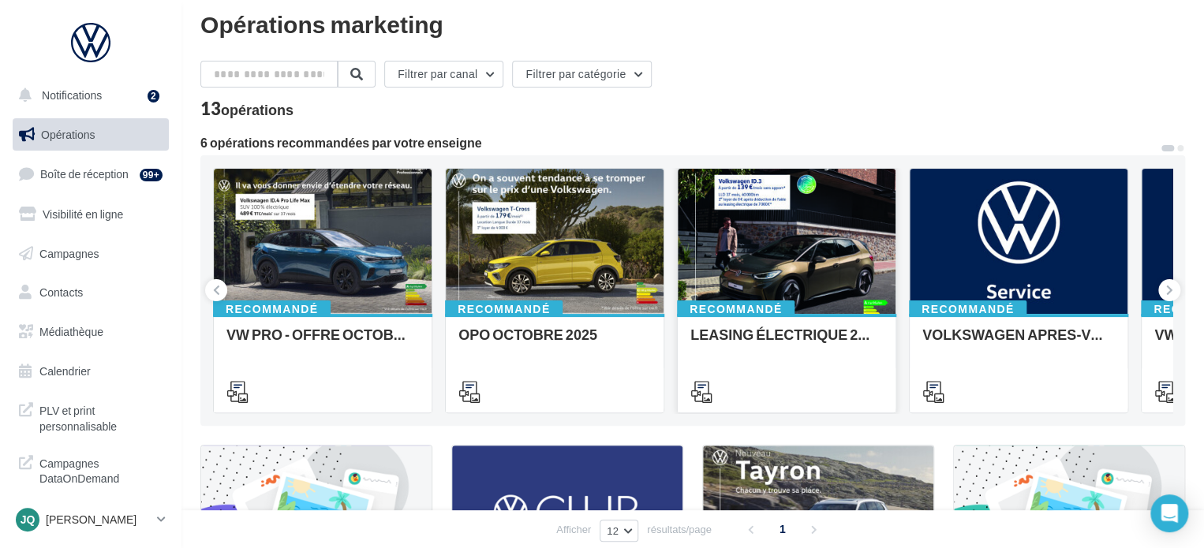 This screenshot has height=548, width=1204. What do you see at coordinates (83, 214) in the screenshot?
I see `span: Visibilité en ligne` at bounding box center [83, 214].